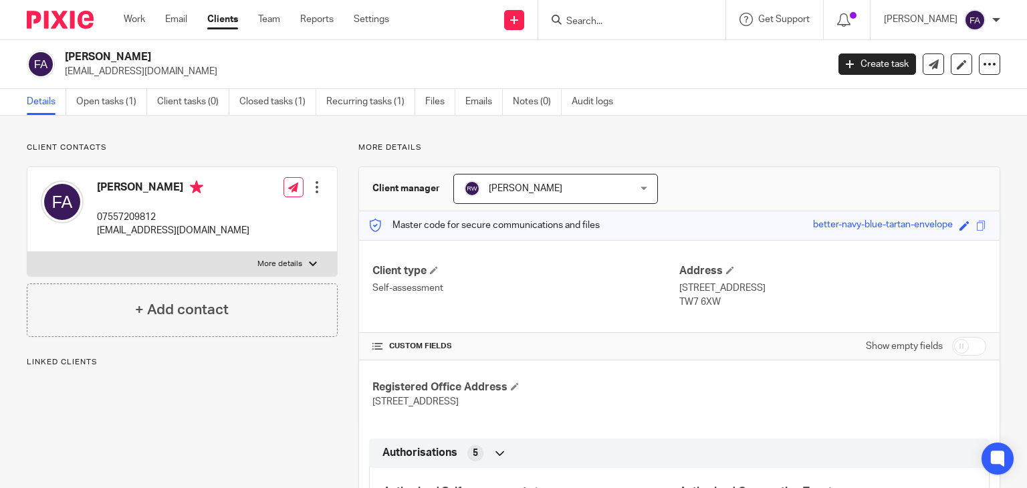  What do you see at coordinates (784, 19) in the screenshot?
I see `span: Get Support` at bounding box center [784, 19].